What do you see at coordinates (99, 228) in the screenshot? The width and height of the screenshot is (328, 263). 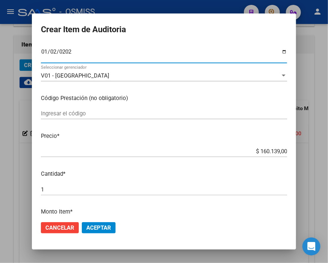 I see `button: Aceptar` at bounding box center [99, 228].